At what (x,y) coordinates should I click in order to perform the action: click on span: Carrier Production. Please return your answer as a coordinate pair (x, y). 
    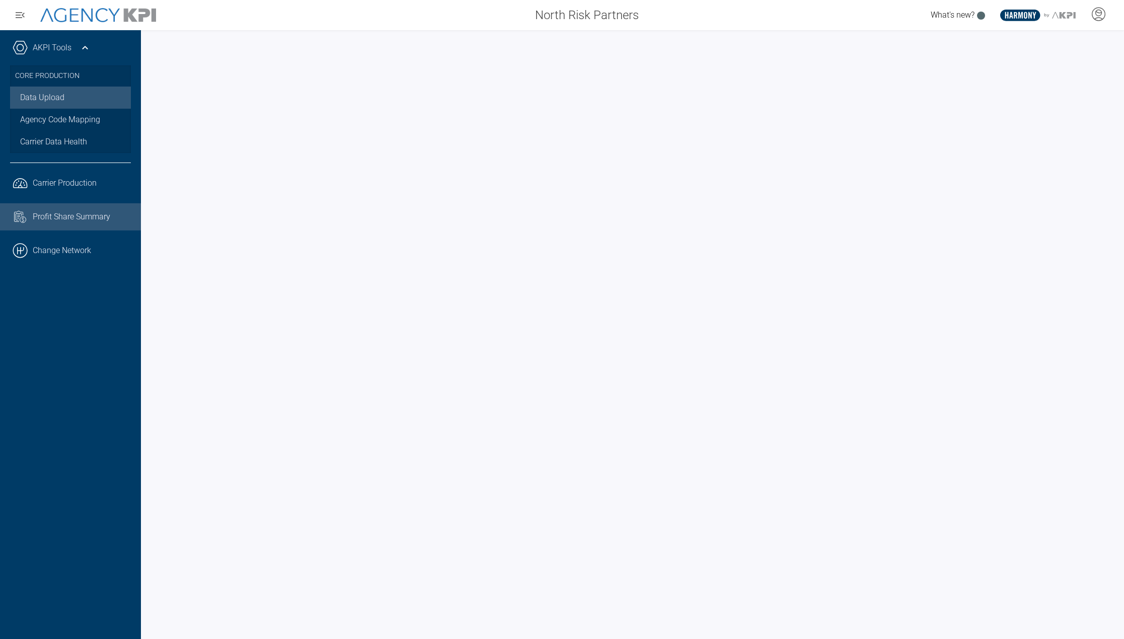
    Looking at the image, I should click on (64, 183).